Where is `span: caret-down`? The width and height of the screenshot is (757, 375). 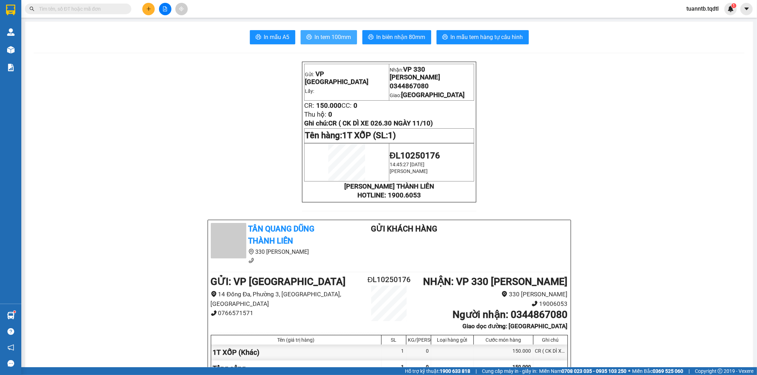 span: caret-down is located at coordinates (746, 9).